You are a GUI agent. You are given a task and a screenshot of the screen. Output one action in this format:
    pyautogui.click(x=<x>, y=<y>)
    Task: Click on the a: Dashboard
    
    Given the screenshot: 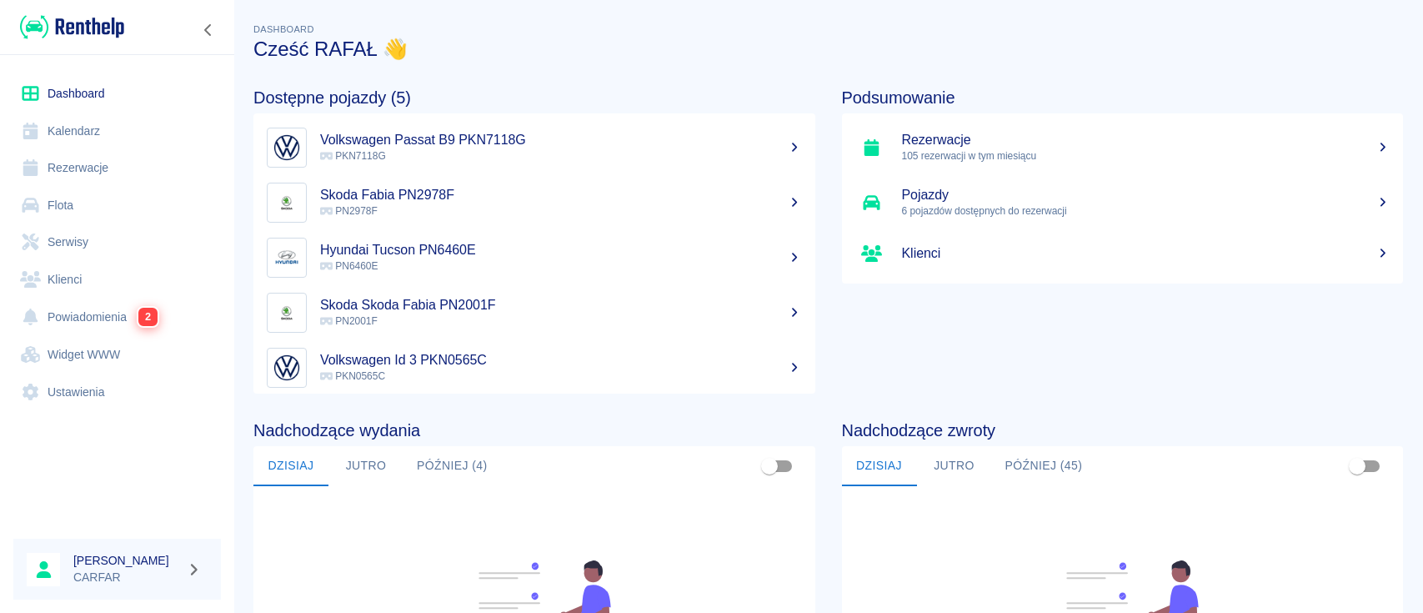 What is the action you would take?
    pyautogui.click(x=117, y=93)
    